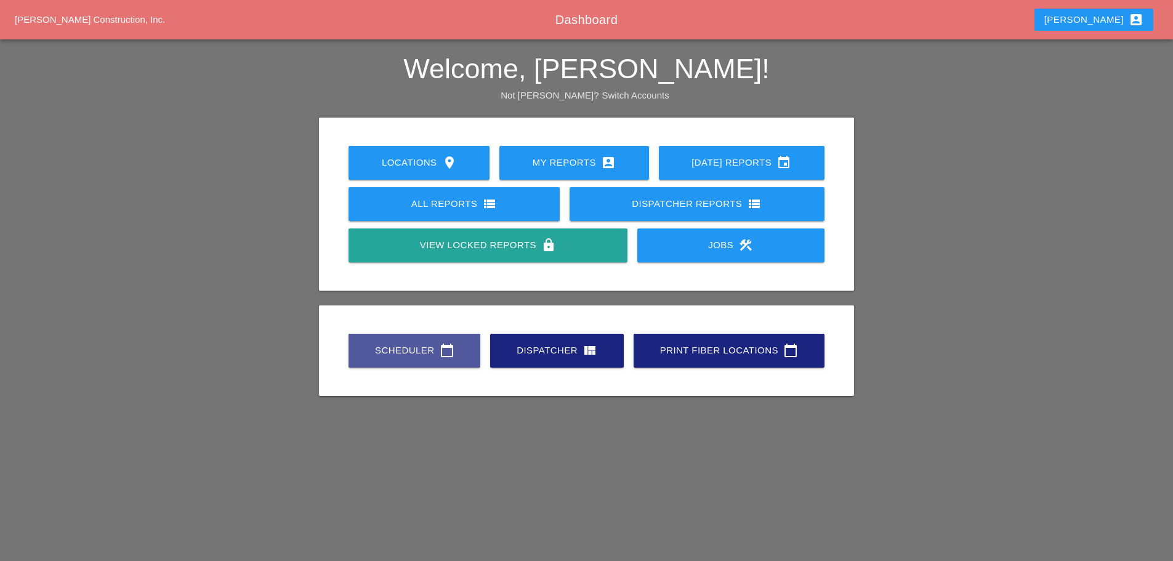 This screenshot has width=1173, height=561. I want to click on div: View Locked Reports, so click(488, 245).